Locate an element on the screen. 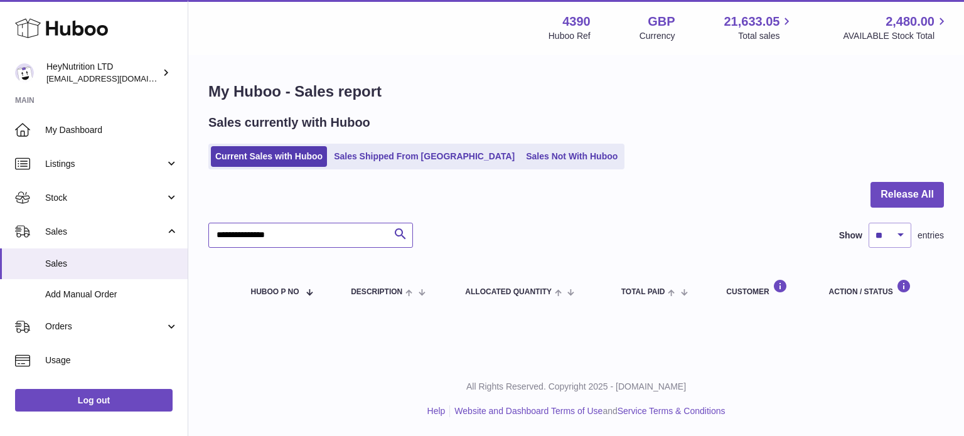 Image resolution: width=964 pixels, height=436 pixels. a: Service Terms & Conditions is located at coordinates (672, 411).